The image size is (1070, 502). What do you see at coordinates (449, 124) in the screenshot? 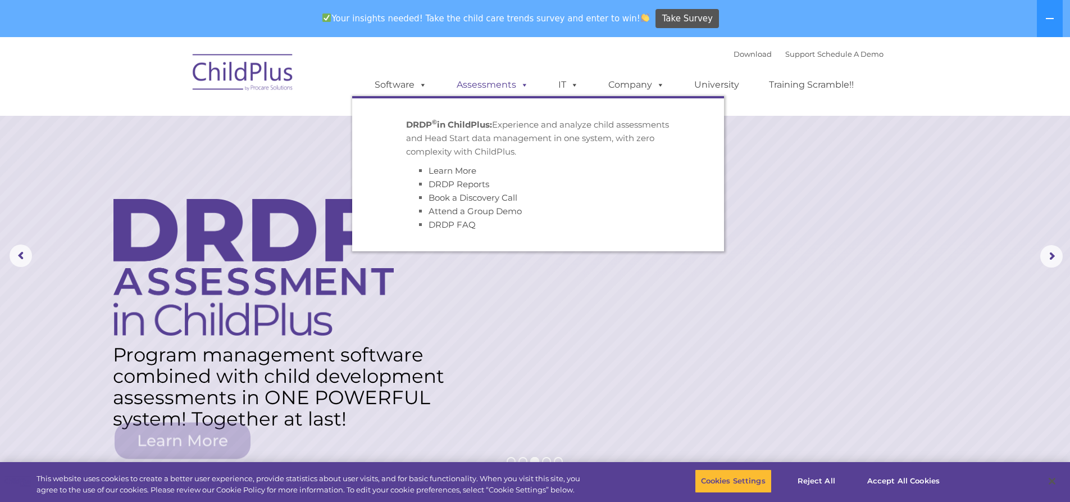
I see `strong: DRDP in ChildPlus:` at bounding box center [449, 124].